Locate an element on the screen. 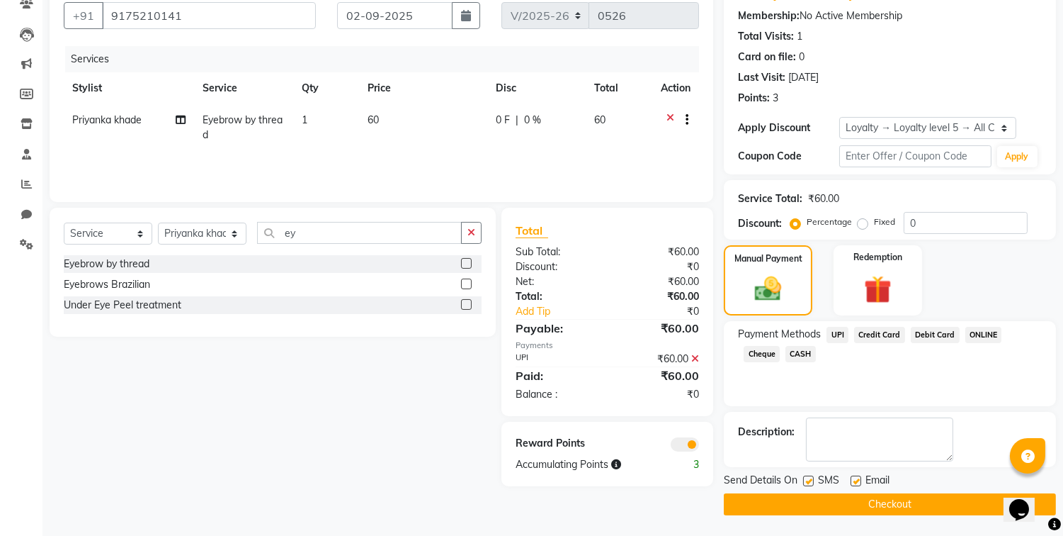 The width and height of the screenshot is (1063, 536). label: Fixed is located at coordinates (885, 222).